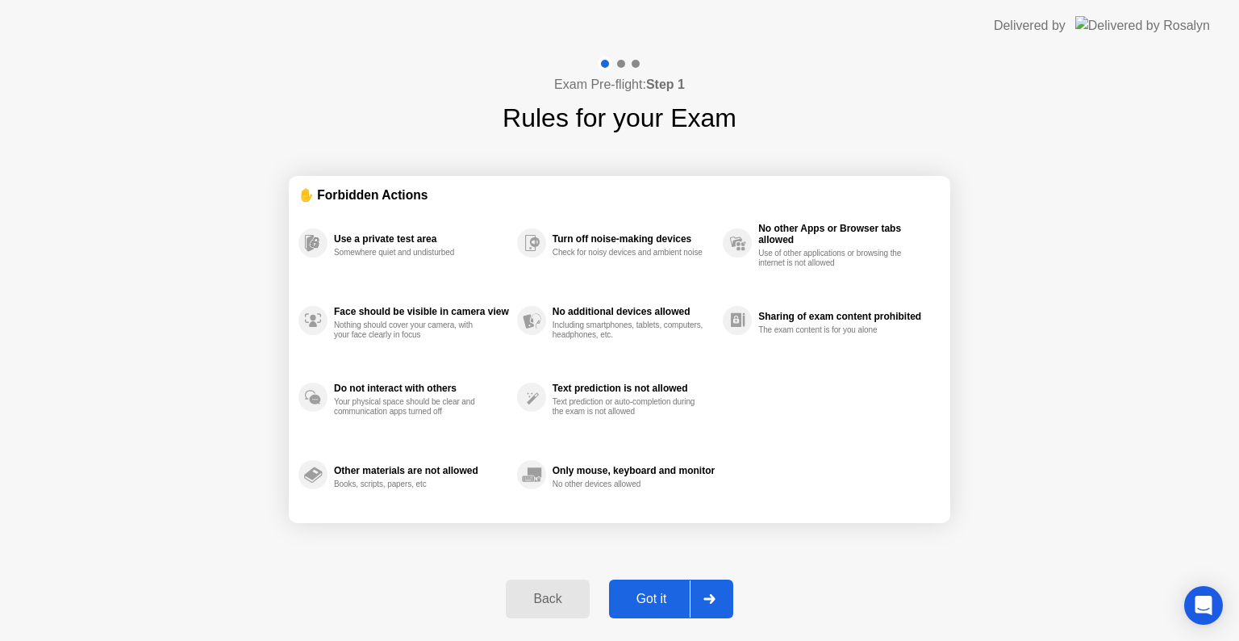 The image size is (1239, 641). Describe the element at coordinates (846, 316) in the screenshot. I see `div: Sharing of exam content prohibited` at that location.